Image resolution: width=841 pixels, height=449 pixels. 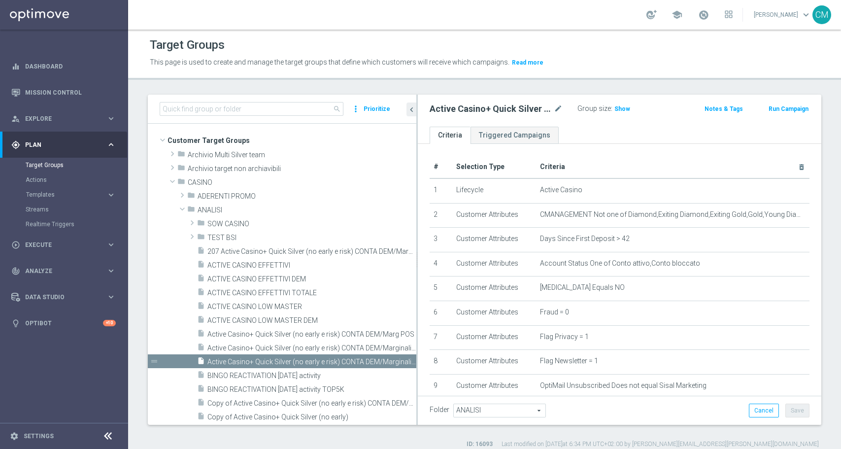 What do you see at coordinates (64, 323) in the screenshot?
I see `div: Optibot` at bounding box center [64, 323].